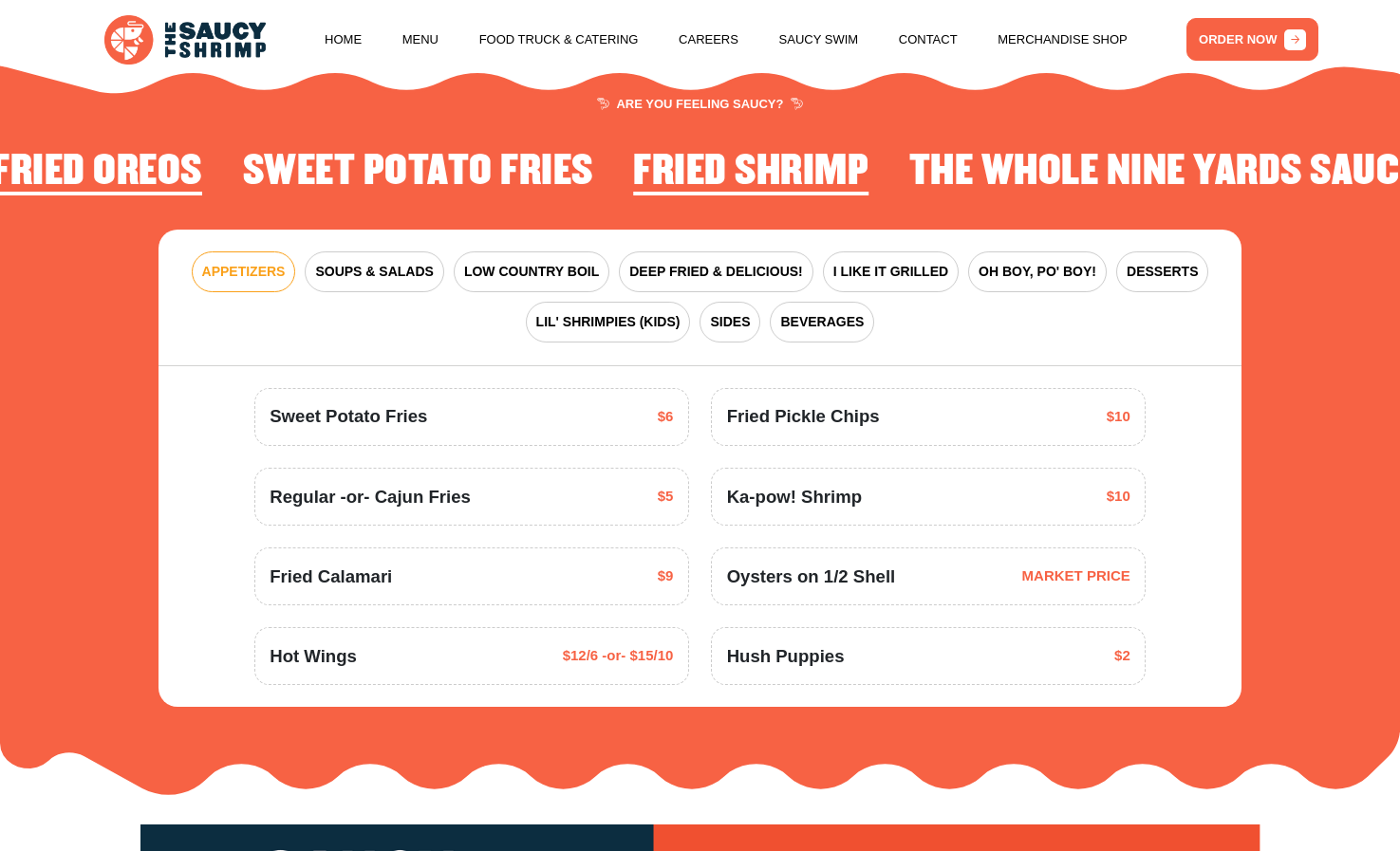  I want to click on span: OH BOY, PO' BOY!, so click(1038, 271).